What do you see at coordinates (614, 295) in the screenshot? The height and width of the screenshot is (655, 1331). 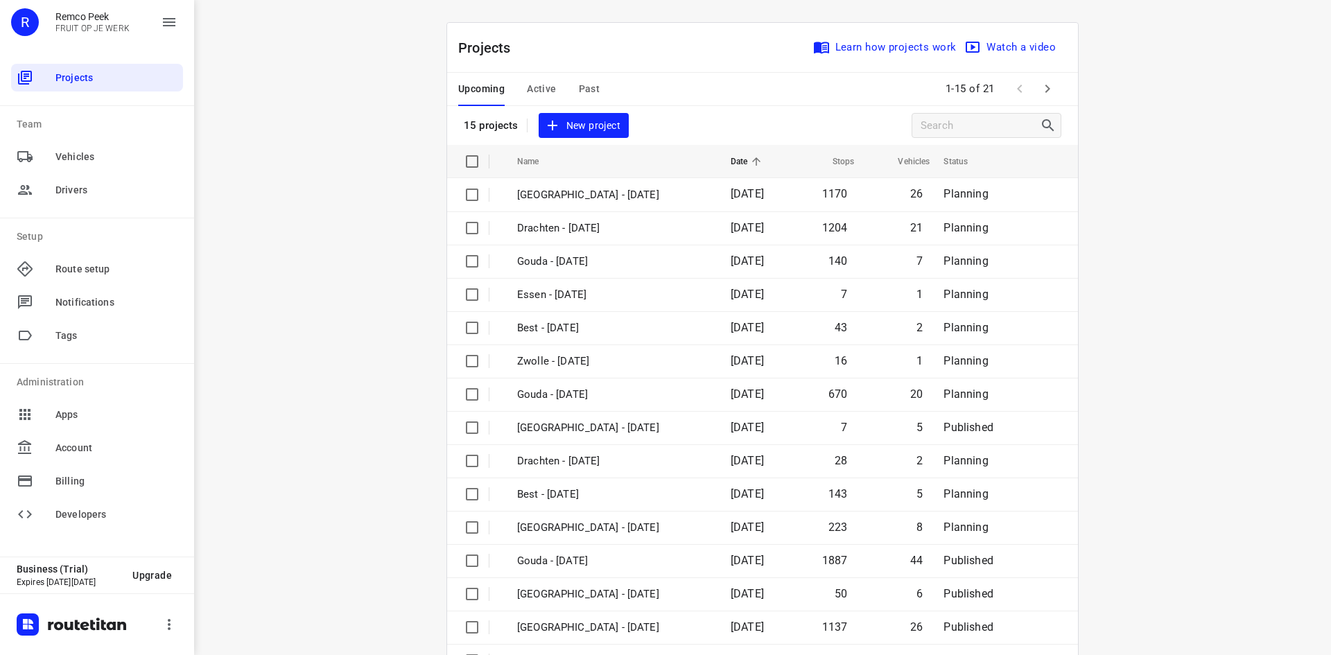 I see `p: Essen - Friday` at bounding box center [614, 295].